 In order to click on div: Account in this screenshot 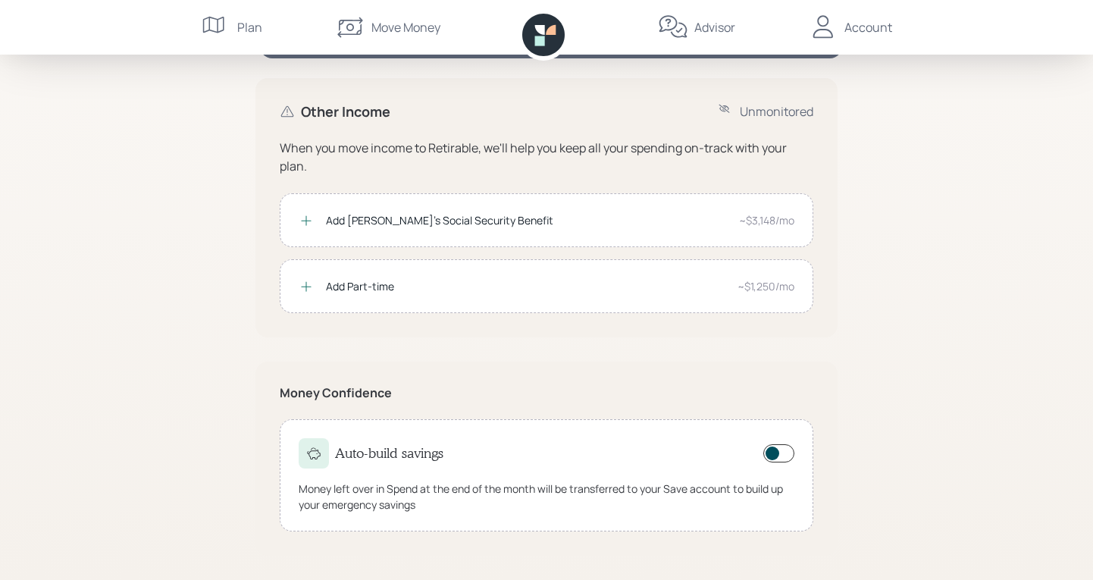, I will do `click(868, 27)`.